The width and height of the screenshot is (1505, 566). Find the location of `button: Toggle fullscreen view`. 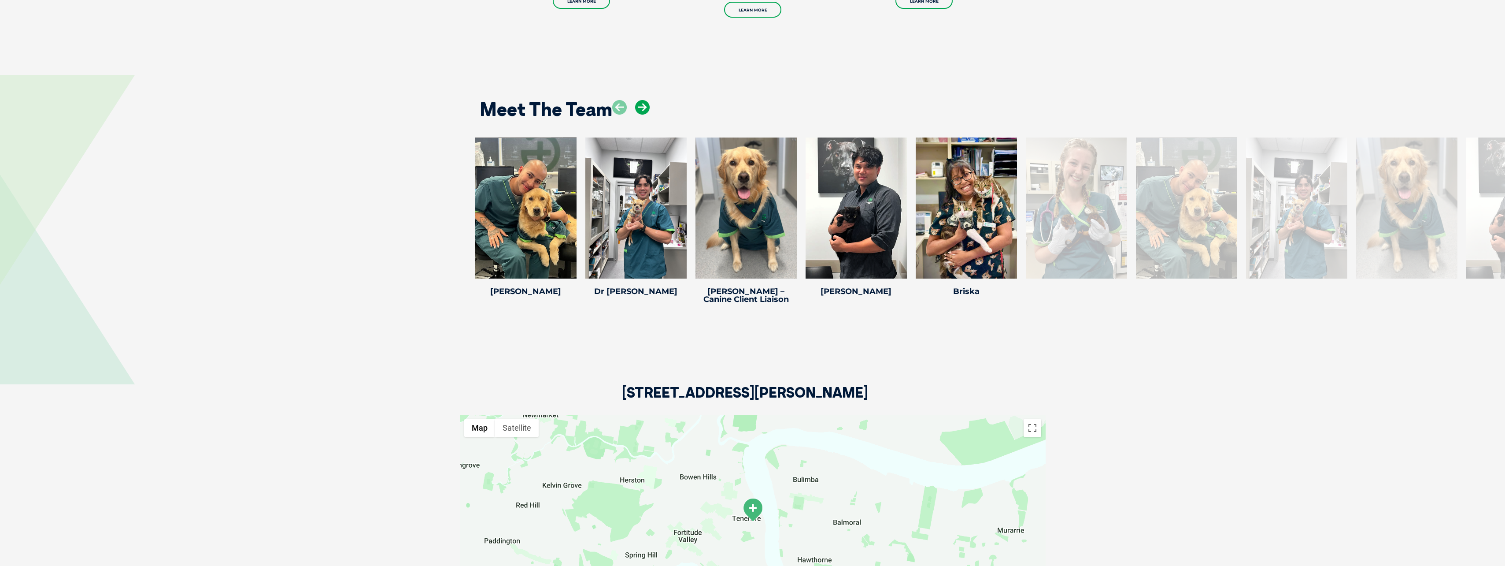

button: Toggle fullscreen view is located at coordinates (1033, 428).